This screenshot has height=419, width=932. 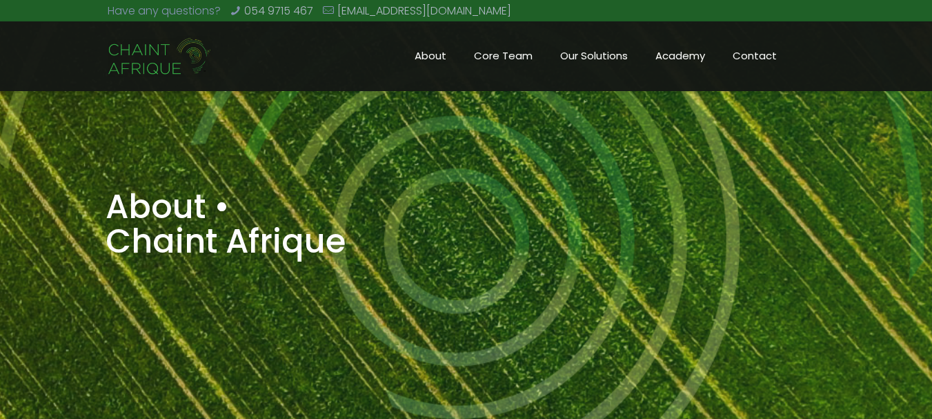 What do you see at coordinates (755, 56) in the screenshot?
I see `a: Contact` at bounding box center [755, 56].